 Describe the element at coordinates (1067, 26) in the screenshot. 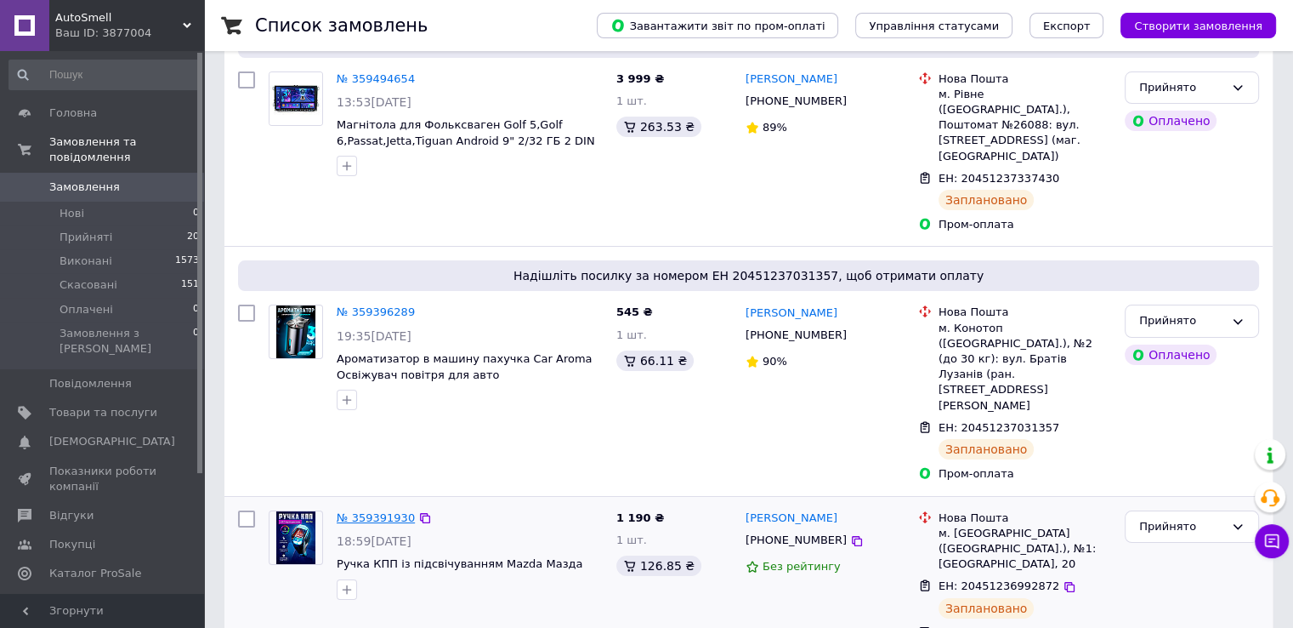

I see `span: Експорт` at that location.